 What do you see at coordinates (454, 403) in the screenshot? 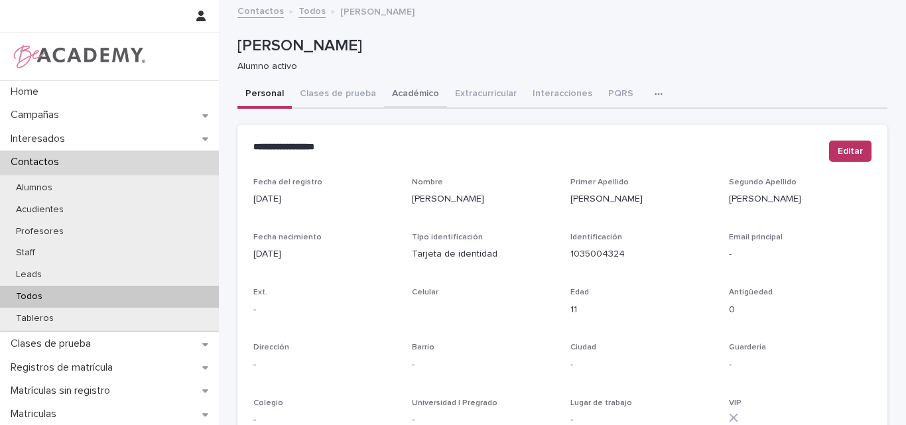
I see `span: Universidad | Pregrado` at bounding box center [454, 403].